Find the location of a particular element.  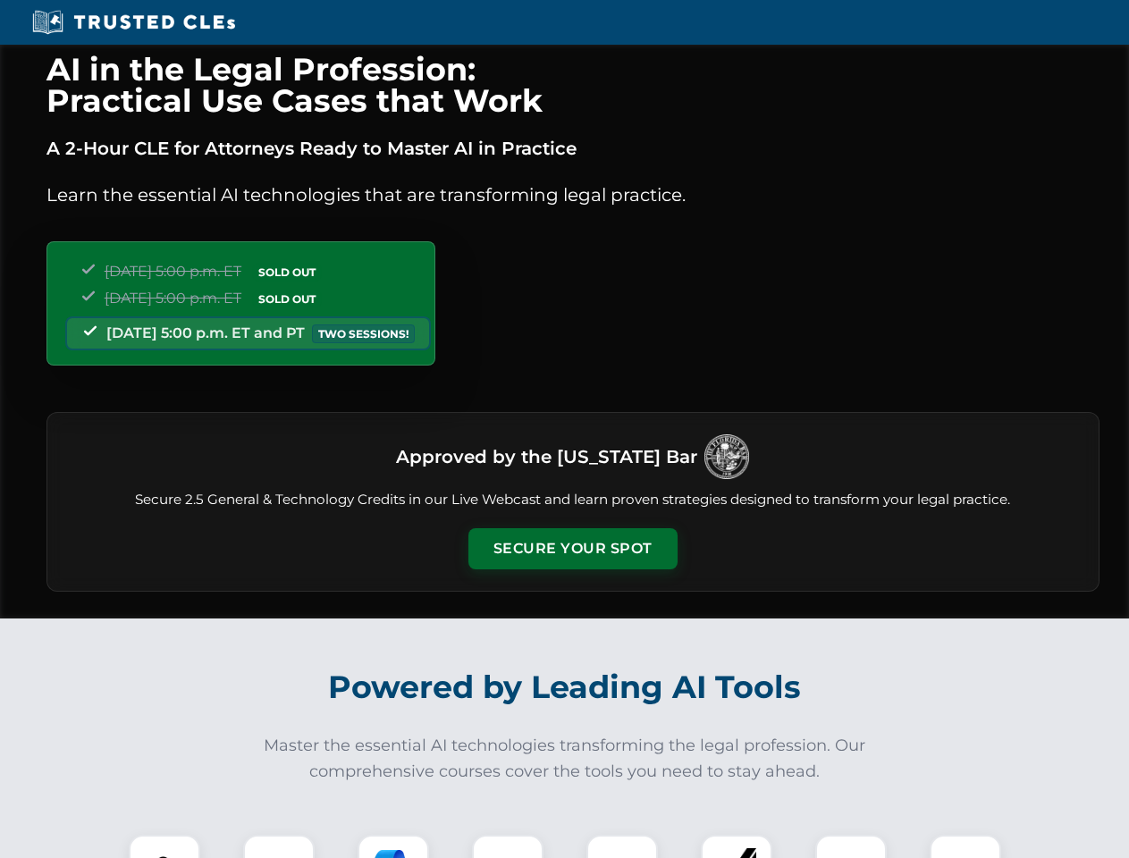

h2: Powered by Leading AI Tools is located at coordinates (565, 687).